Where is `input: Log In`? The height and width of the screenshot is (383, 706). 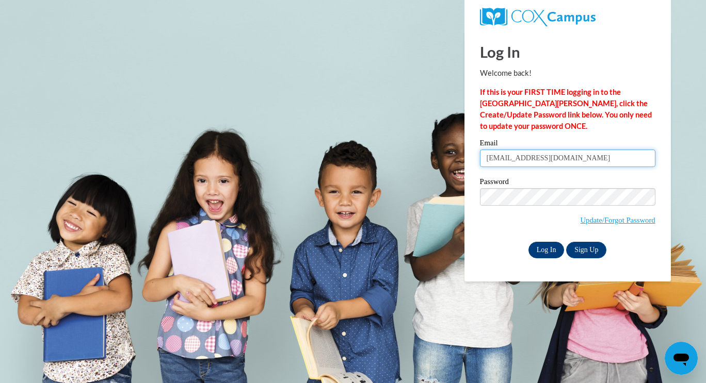
input: Log In is located at coordinates (546, 250).